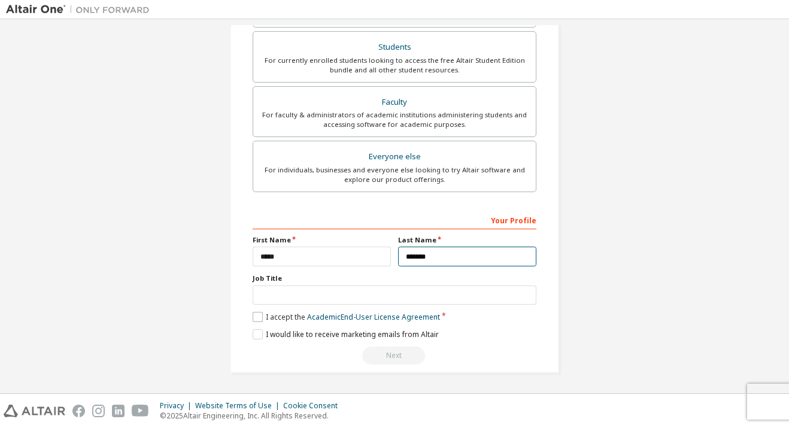 This screenshot has width=789, height=428. What do you see at coordinates (345, 334) in the screenshot?
I see `label: I would like to receive marketing emails from Altair` at bounding box center [345, 334].